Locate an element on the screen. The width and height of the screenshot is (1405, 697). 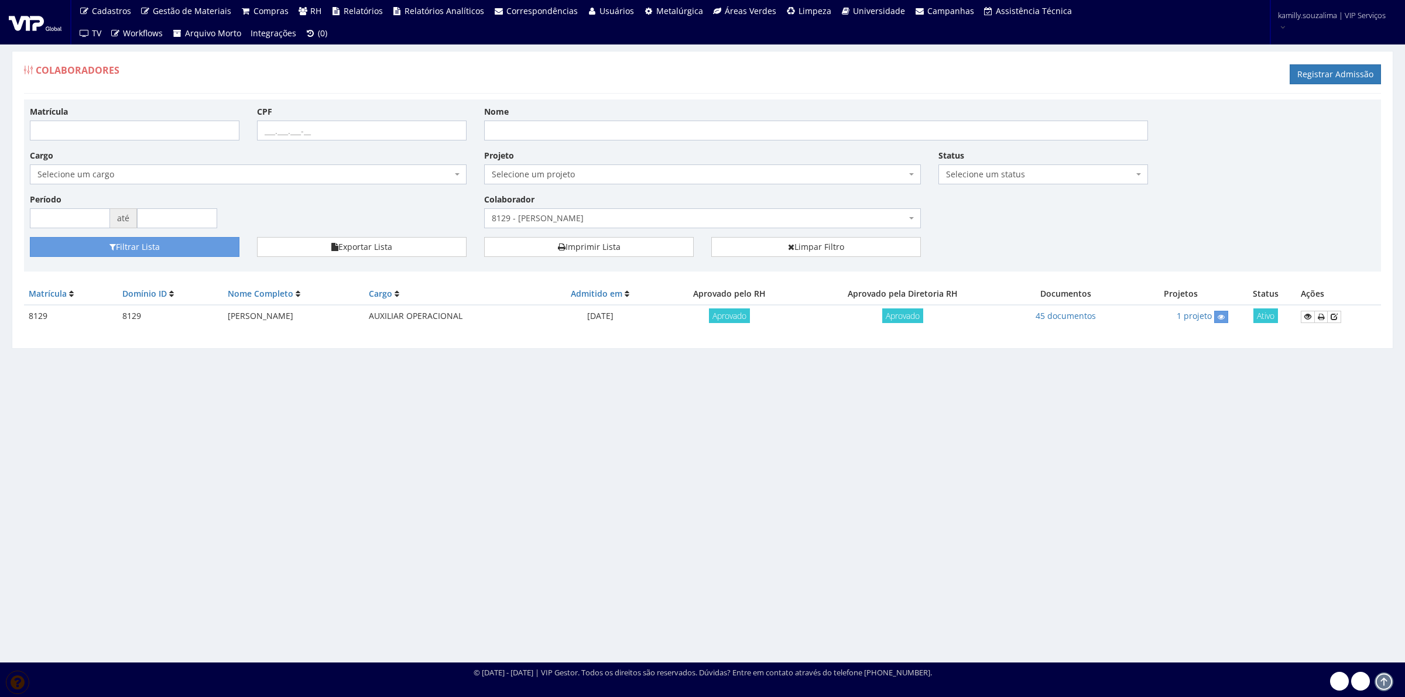
span: Ativo is located at coordinates (1266, 316).